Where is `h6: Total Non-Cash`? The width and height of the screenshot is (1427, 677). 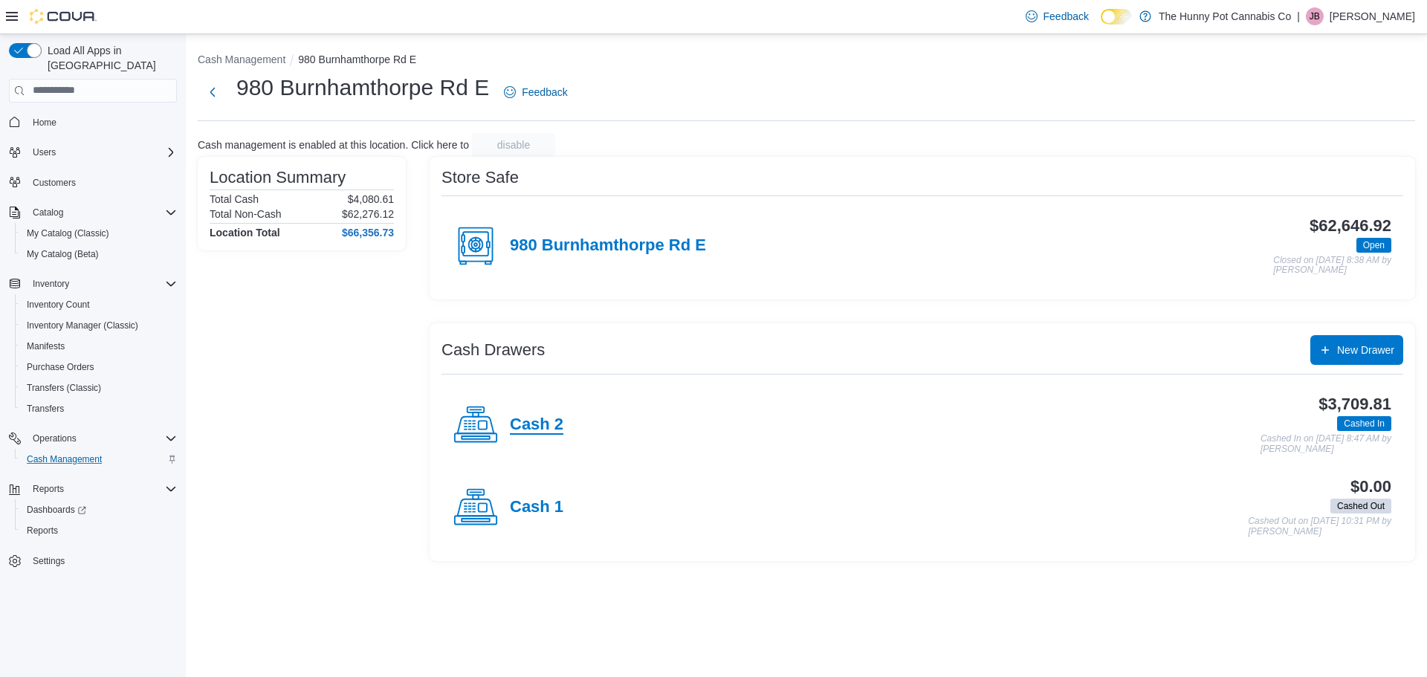
h6: Total Non-Cash is located at coordinates (245, 214).